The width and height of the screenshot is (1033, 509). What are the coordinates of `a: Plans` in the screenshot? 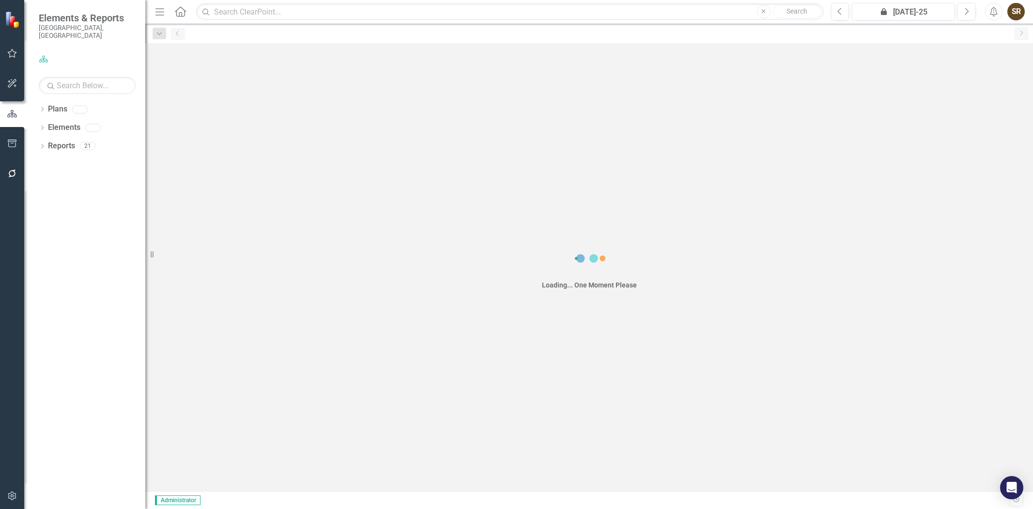 It's located at (58, 109).